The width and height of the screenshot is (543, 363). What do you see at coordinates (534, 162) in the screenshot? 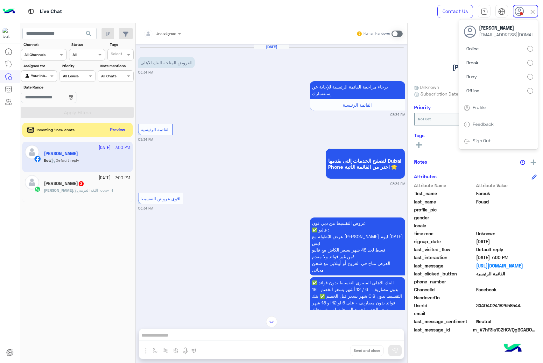
I see `img: add` at bounding box center [534, 162].